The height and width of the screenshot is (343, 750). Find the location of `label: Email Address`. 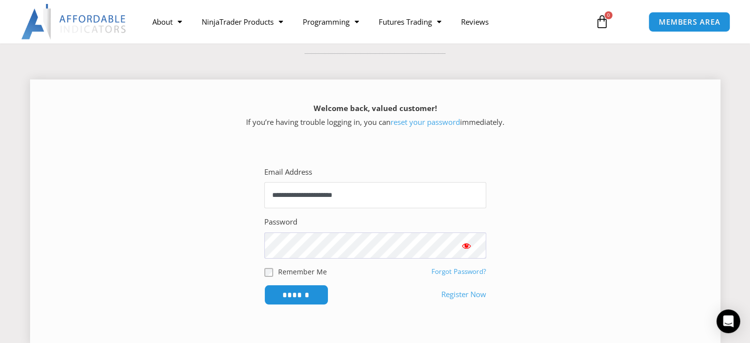

label: Email Address is located at coordinates (288, 172).